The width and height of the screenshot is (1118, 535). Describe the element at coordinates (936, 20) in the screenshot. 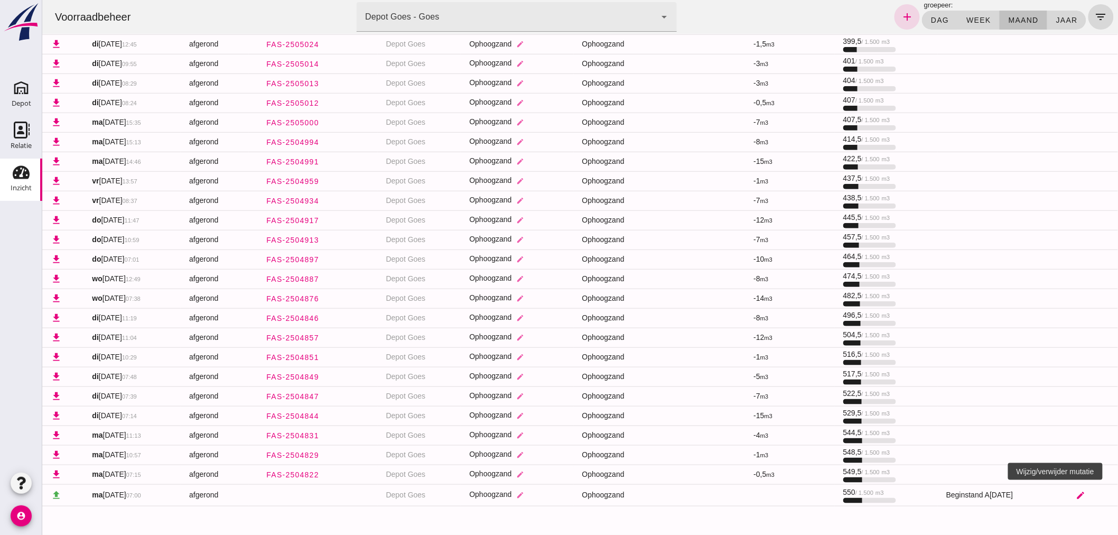

I see `span: week` at that location.